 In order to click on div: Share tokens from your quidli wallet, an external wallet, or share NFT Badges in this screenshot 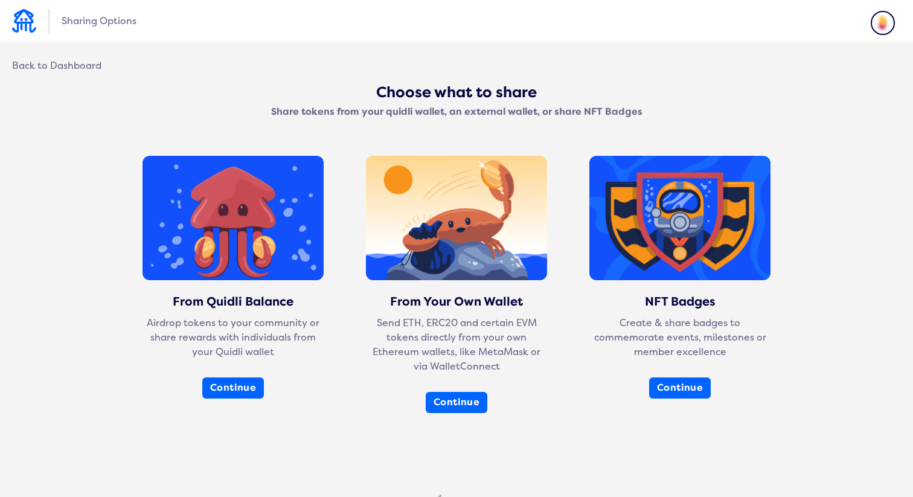, I will do `click(457, 112)`.